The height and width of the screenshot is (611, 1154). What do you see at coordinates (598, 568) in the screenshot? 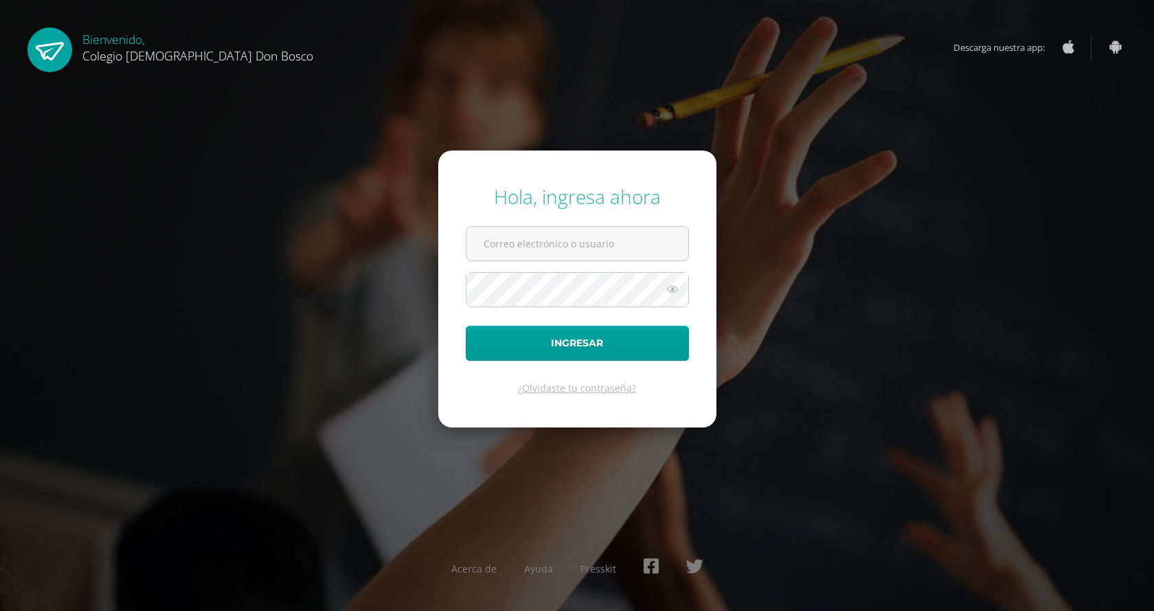
I see `a: Presskit` at bounding box center [598, 568].